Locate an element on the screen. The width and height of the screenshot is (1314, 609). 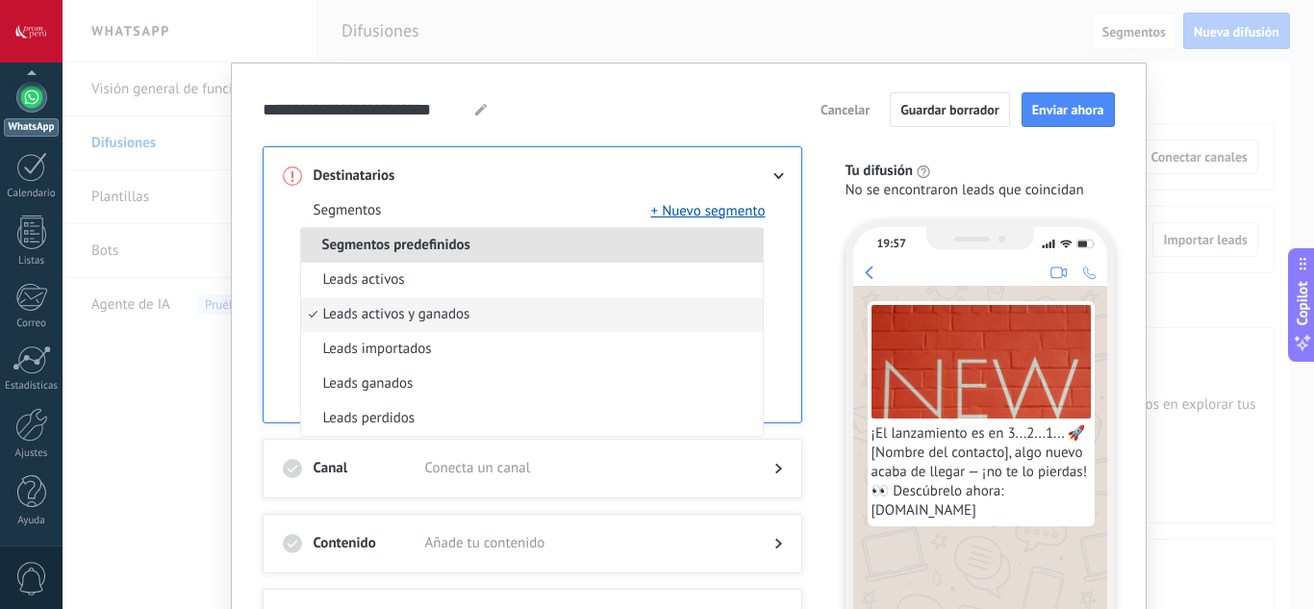
span: Leads perdidos is located at coordinates (369, 418).